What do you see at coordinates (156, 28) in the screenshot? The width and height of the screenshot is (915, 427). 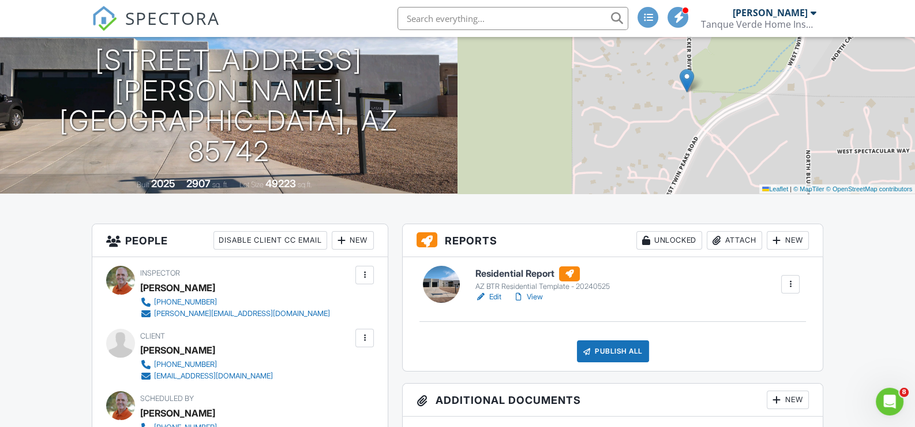 I see `a: SPECTORA` at bounding box center [156, 28].